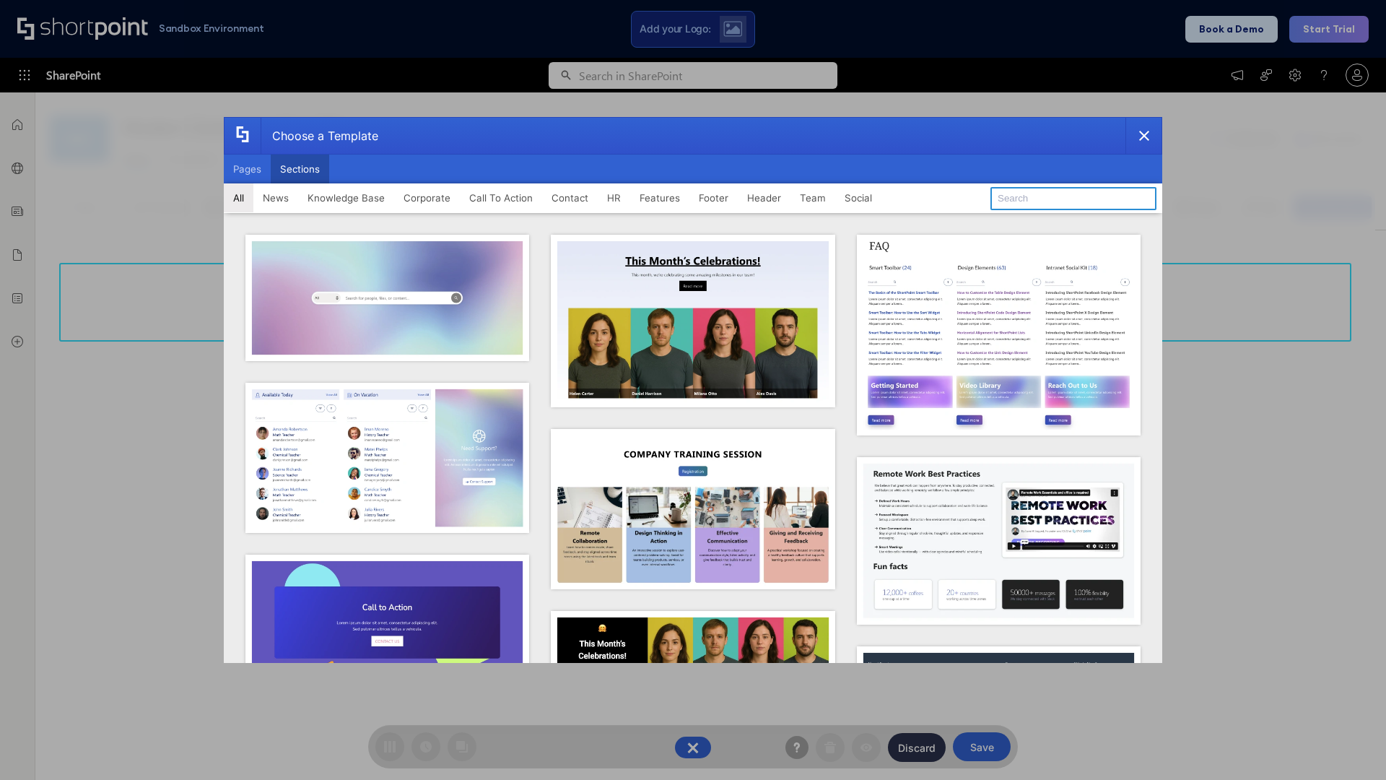 This screenshot has height=780, width=1386. What do you see at coordinates (813, 198) in the screenshot?
I see `button: Team` at bounding box center [813, 198].